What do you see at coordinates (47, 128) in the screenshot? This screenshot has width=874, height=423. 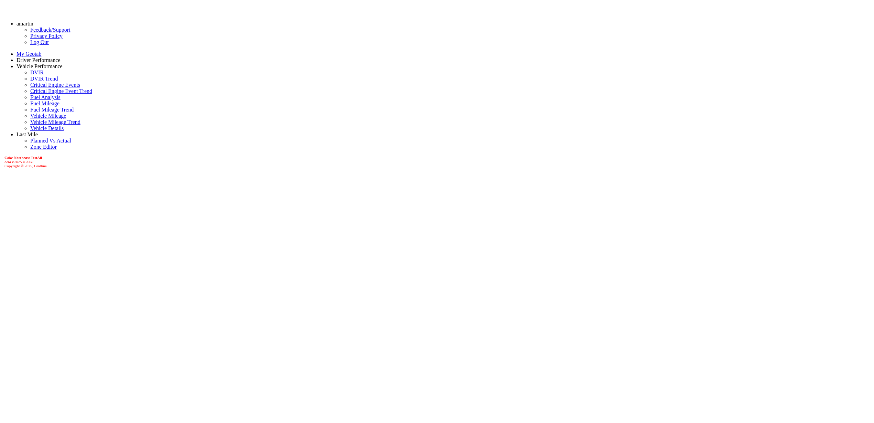 I see `a: Vehicle Details` at bounding box center [47, 128].